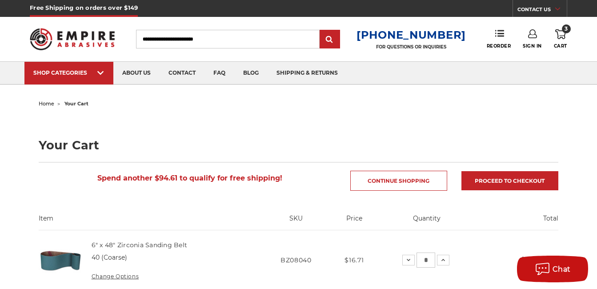 The image size is (597, 289). Describe the element at coordinates (330, 40) in the screenshot. I see `input: Submit` at that location.